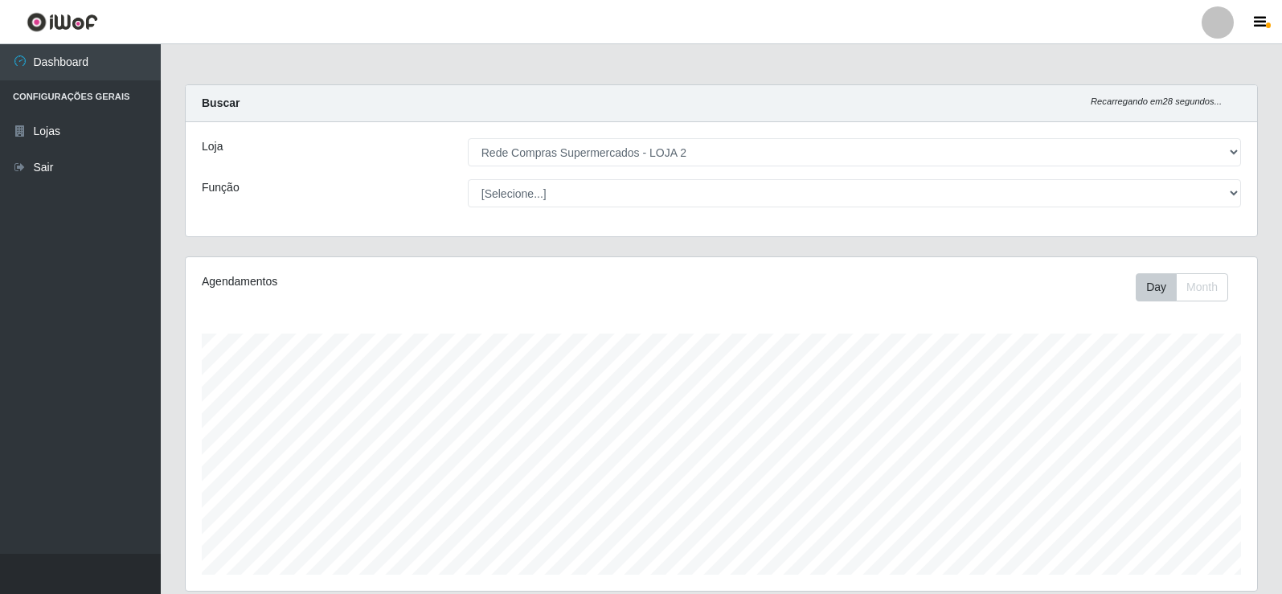  I want to click on label: Loja, so click(212, 146).